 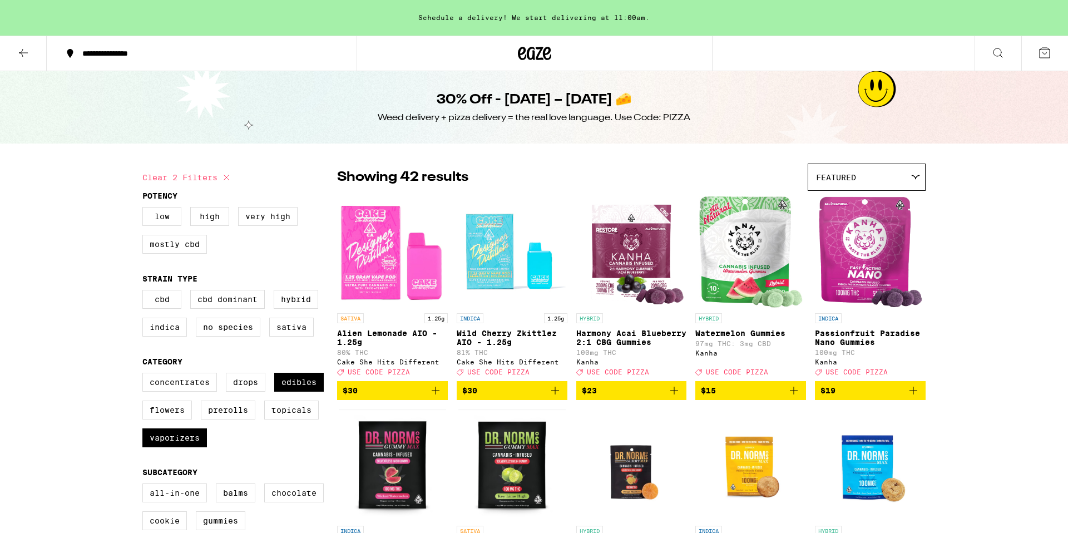 I want to click on span: $23, so click(x=589, y=390).